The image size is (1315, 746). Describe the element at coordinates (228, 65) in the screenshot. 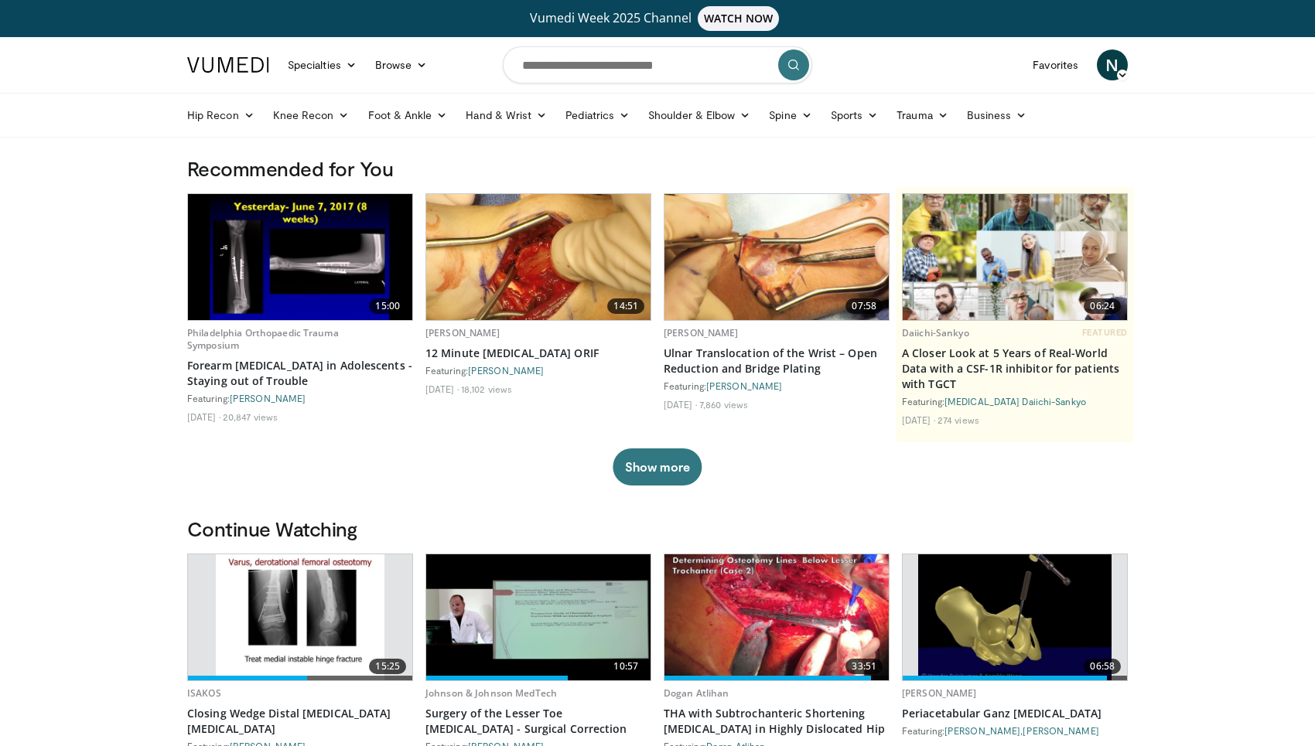

I see `img: VuMedi Logo` at that location.